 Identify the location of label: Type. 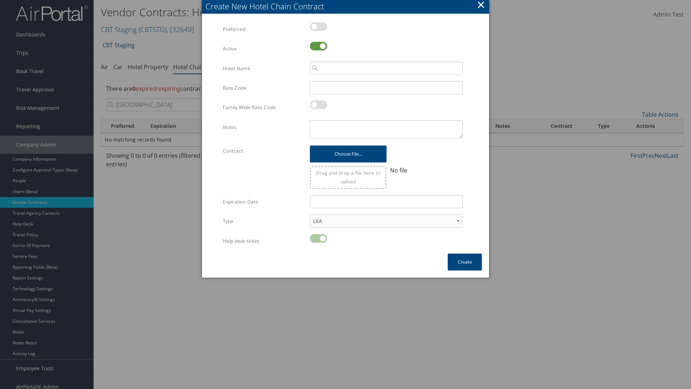
(264, 221).